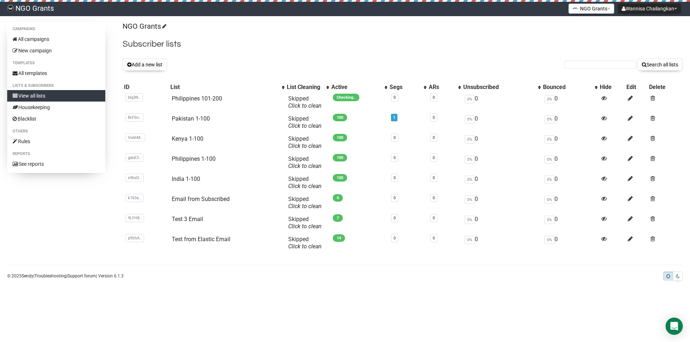 This screenshot has width=690, height=342. Describe the element at coordinates (402, 44) in the screenshot. I see `h2: Subscriber lists` at that location.